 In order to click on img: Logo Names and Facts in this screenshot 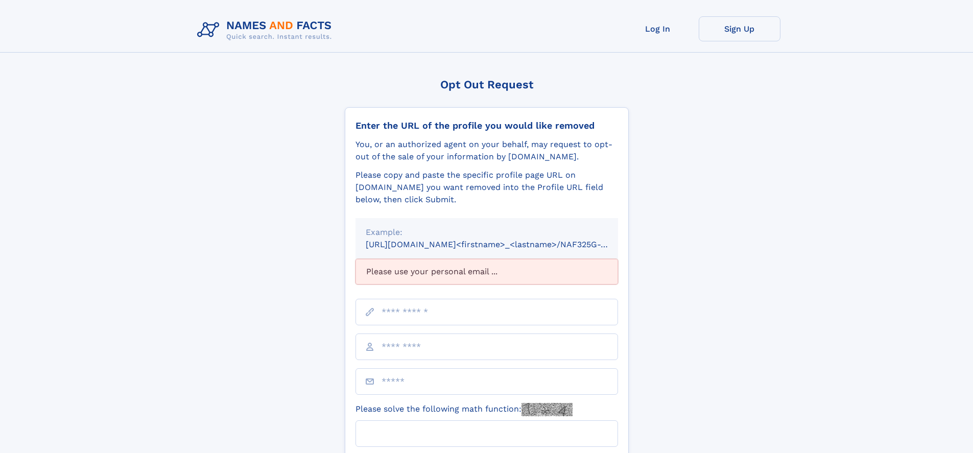, I will do `click(267, 30)`.